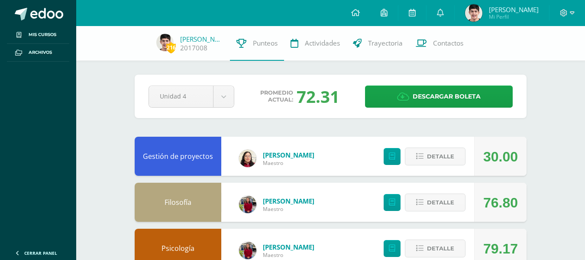 The height and width of the screenshot is (260, 585). I want to click on span: Descargar boleta, so click(447, 96).